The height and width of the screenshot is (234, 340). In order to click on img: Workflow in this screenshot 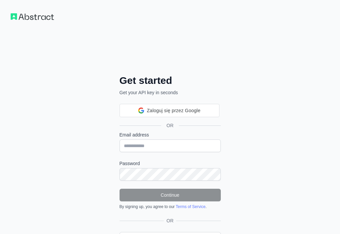, I will do `click(32, 17)`.